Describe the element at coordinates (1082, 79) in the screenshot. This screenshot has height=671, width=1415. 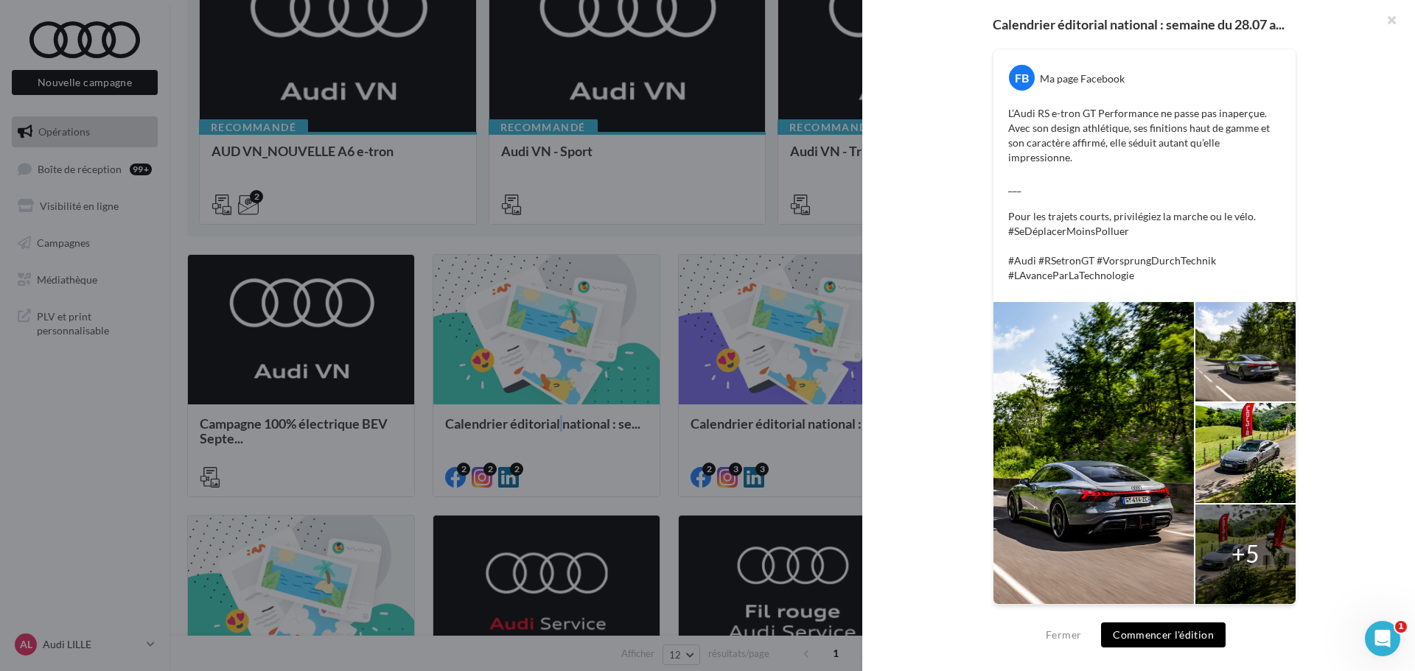
I see `div: Ma page Facebook` at that location.